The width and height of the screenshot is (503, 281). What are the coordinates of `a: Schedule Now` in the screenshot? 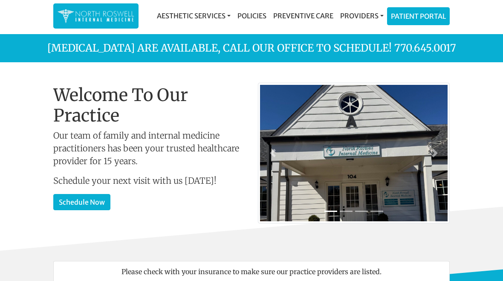 It's located at (82, 202).